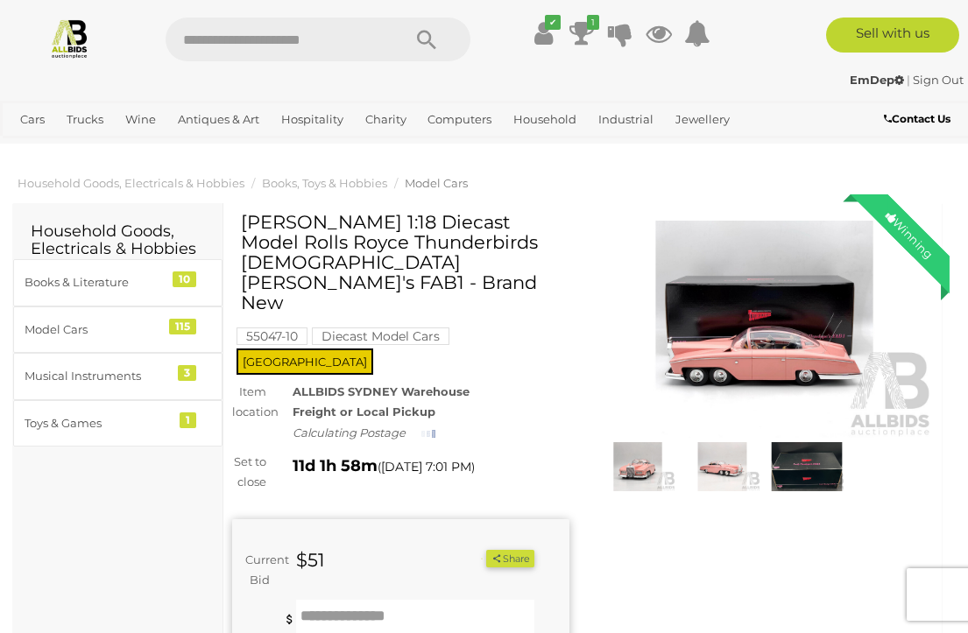  What do you see at coordinates (96, 423) in the screenshot?
I see `div: Toys & Games` at bounding box center [96, 423].